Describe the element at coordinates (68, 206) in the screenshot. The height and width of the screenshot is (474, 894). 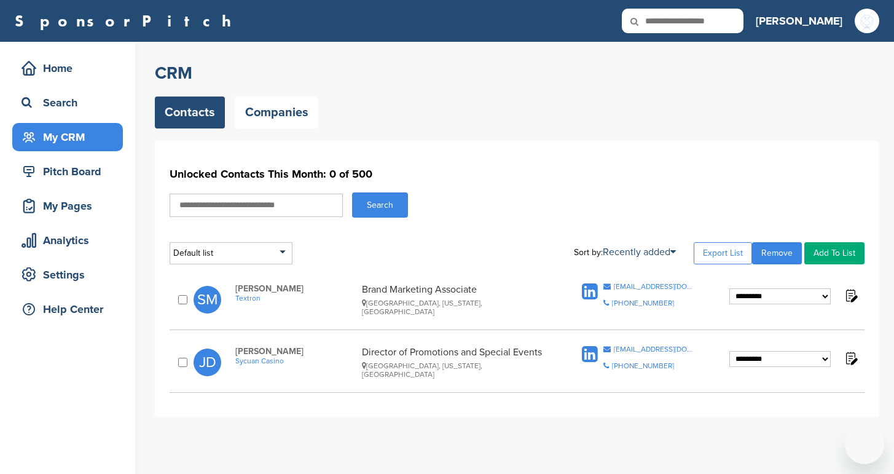
I see `a: My Pages` at that location.